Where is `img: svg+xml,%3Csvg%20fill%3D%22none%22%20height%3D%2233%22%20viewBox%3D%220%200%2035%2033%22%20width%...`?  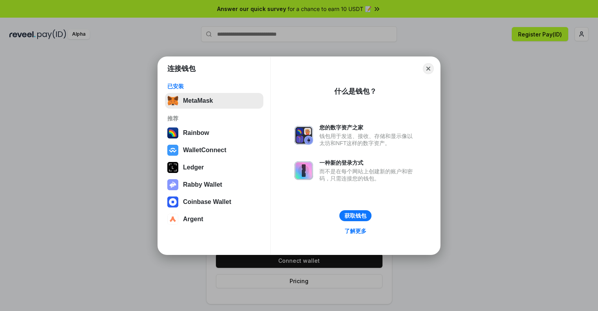 img: svg+xml,%3Csvg%20fill%3D%22none%22%20height%3D%2233%22%20viewBox%3D%220%200%2035%2033%22%20width%... is located at coordinates (173, 101).